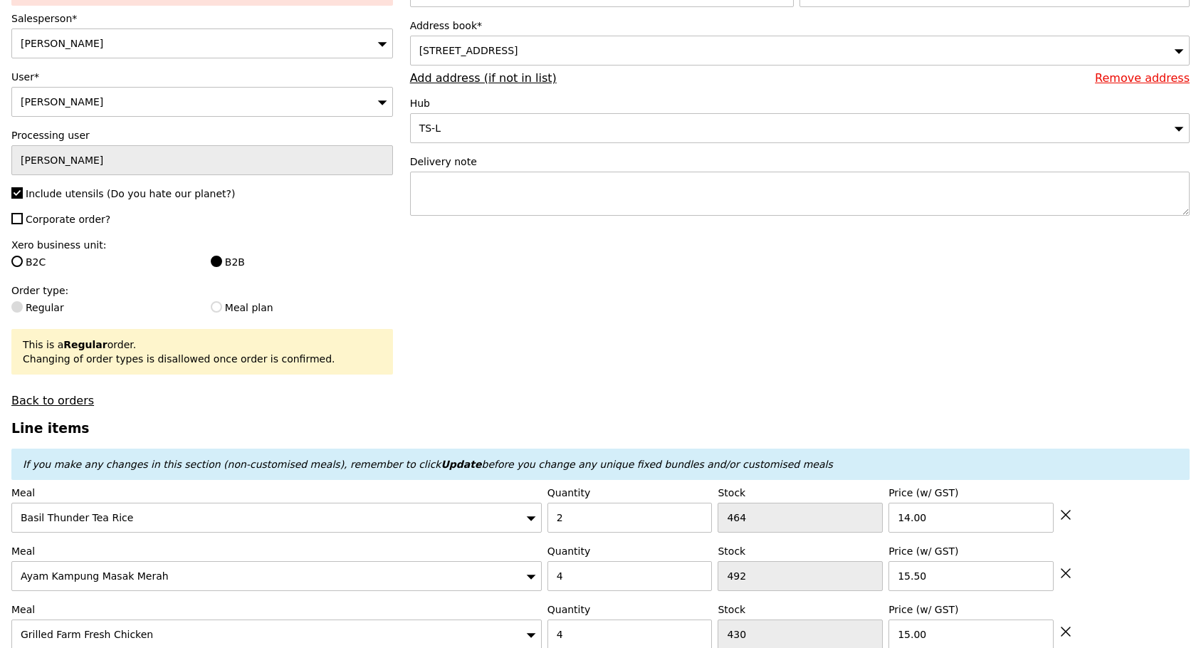 The image size is (1201, 648). Describe the element at coordinates (77, 518) in the screenshot. I see `span: Basil Thunder Tea Rice` at that location.